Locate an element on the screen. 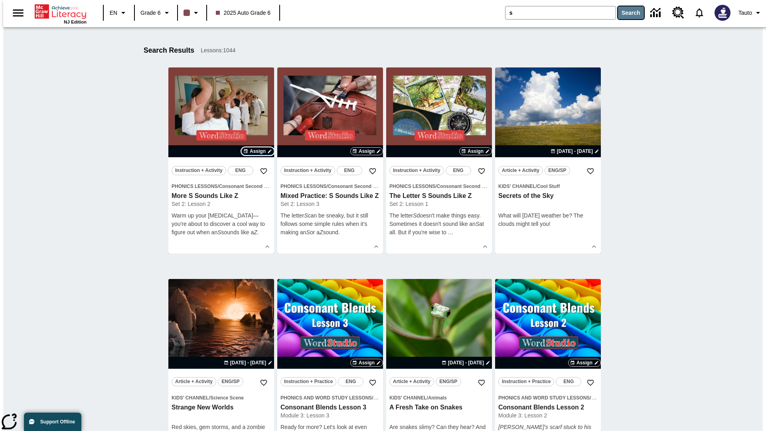 The width and height of the screenshot is (766, 431). h3: Consonant Blends Lesson 3 is located at coordinates (330, 407).